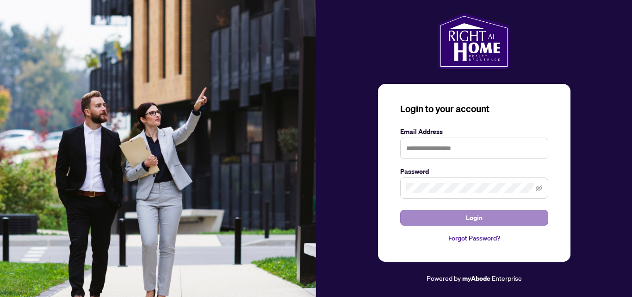 The image size is (632, 297). I want to click on label: Email Address, so click(474, 131).